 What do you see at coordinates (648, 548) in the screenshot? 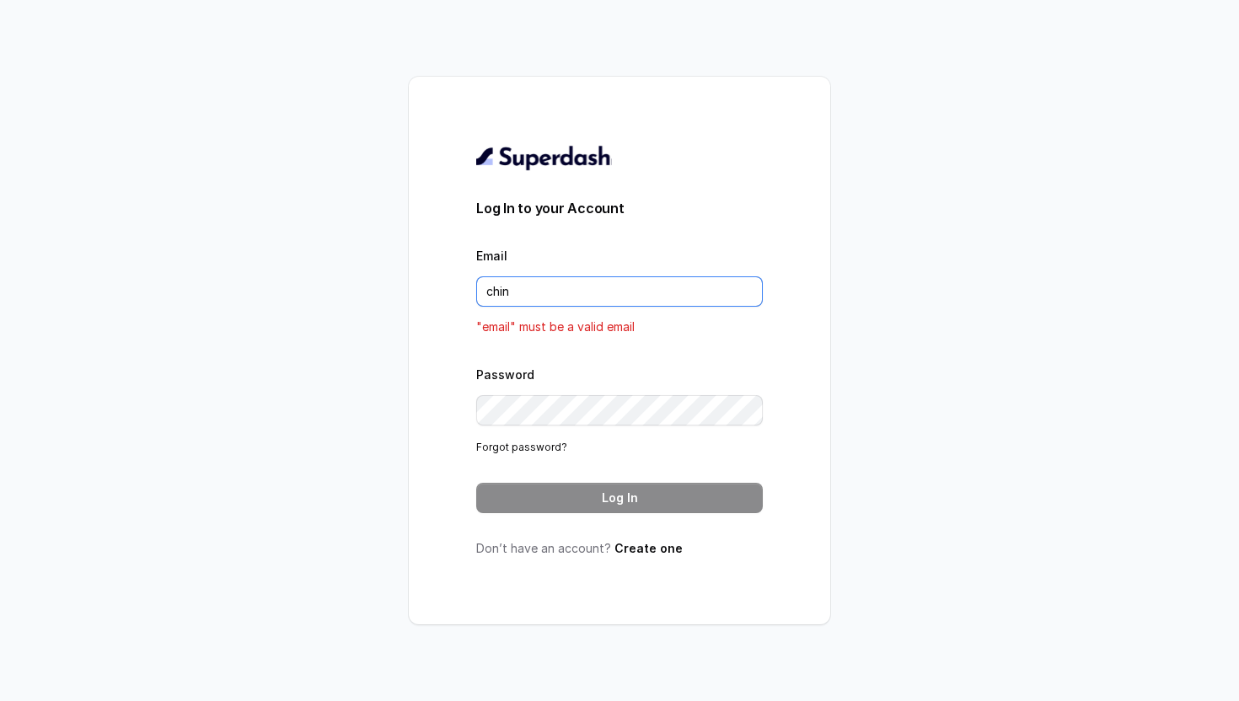
I see `a: Create one` at bounding box center [648, 548].